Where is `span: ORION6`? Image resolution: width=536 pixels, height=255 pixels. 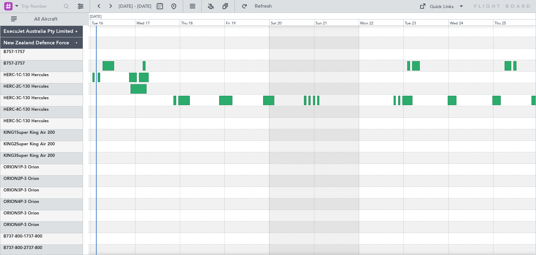 span: ORION6 is located at coordinates (12, 225).